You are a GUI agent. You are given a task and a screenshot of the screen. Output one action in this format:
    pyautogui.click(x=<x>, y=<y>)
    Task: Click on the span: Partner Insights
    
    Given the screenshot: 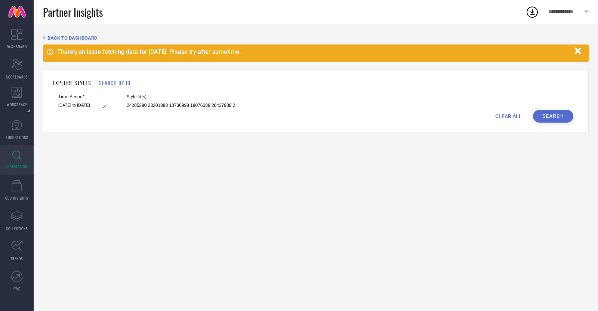 What is the action you would take?
    pyautogui.click(x=73, y=12)
    